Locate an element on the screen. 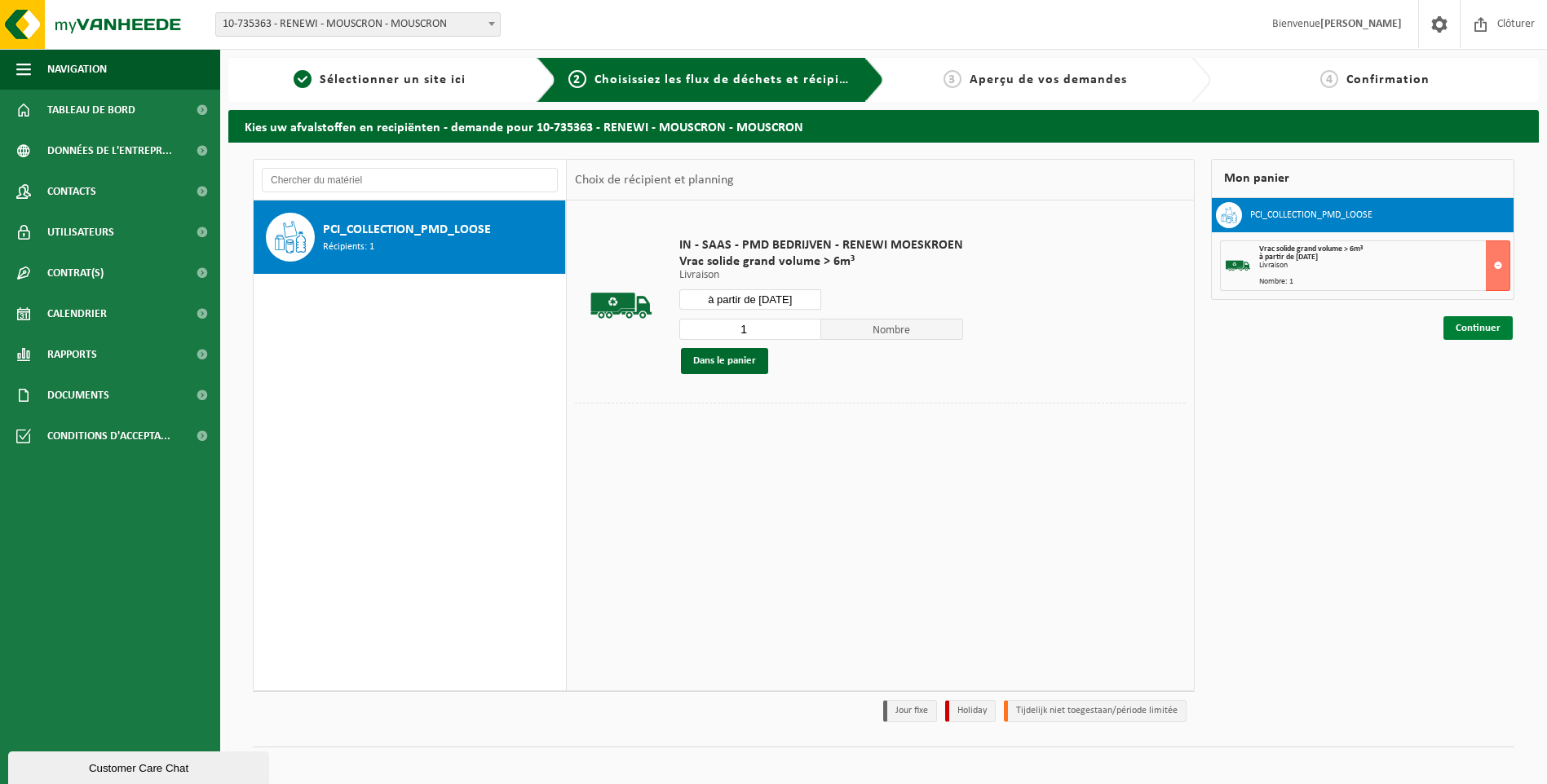 Image resolution: width=1547 pixels, height=784 pixels. span: IN - SAAS - PMD BEDRIJVEN - RENEWI MOESKROEN is located at coordinates (821, 246).